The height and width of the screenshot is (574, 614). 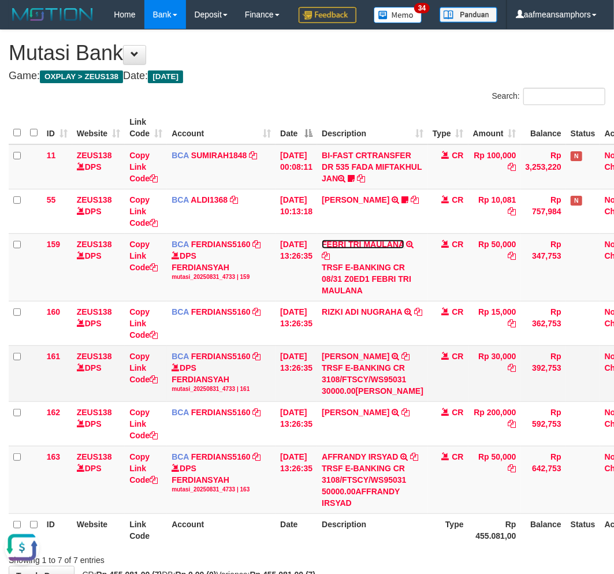 What do you see at coordinates (221, 390) in the screenshot?
I see `div: mutasi_20250831_4733 | 161` at bounding box center [221, 390].